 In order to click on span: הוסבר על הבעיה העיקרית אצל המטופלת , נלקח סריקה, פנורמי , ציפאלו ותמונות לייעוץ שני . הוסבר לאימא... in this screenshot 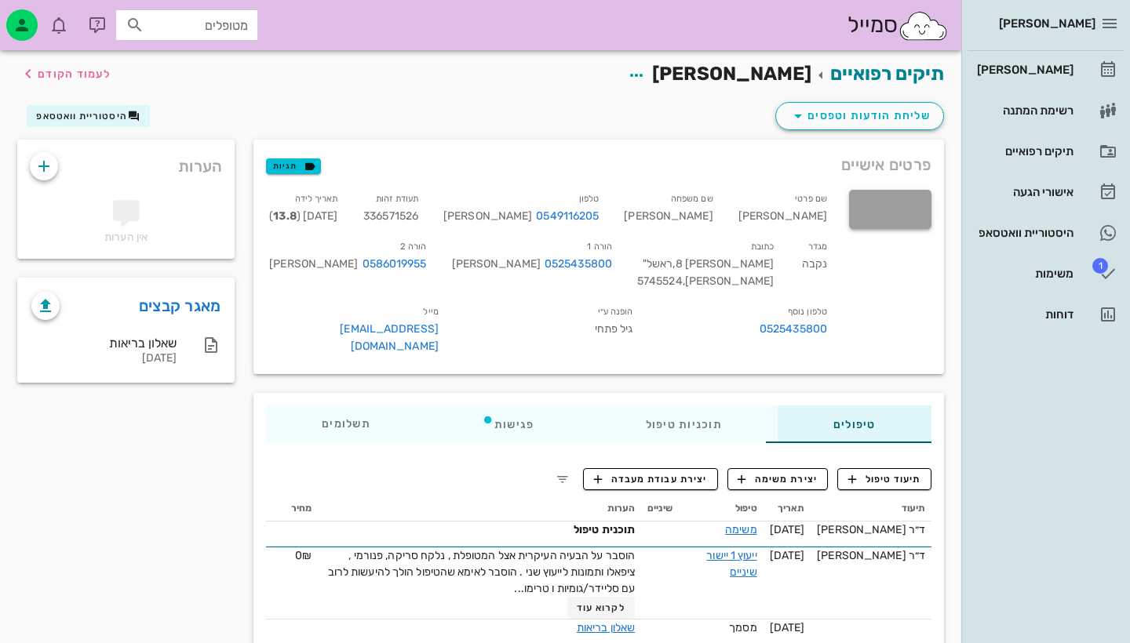, I will do `click(482, 572)`.